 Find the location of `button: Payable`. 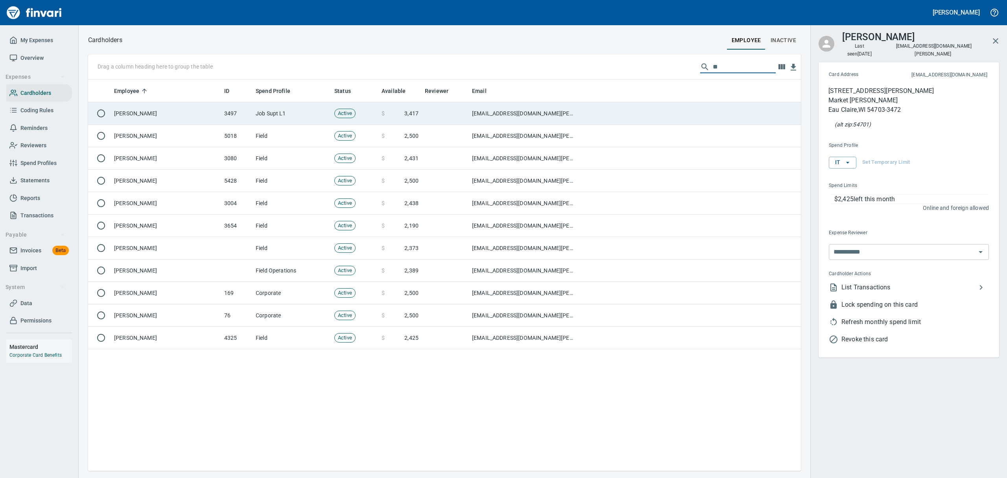

button: Payable is located at coordinates (35, 234).